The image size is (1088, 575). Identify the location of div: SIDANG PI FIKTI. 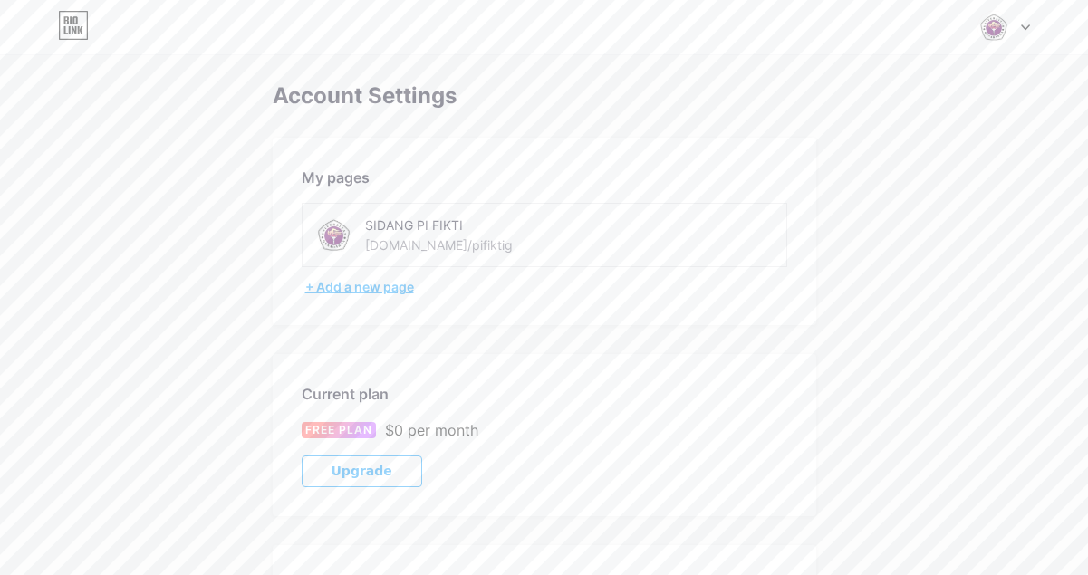
(487, 225).